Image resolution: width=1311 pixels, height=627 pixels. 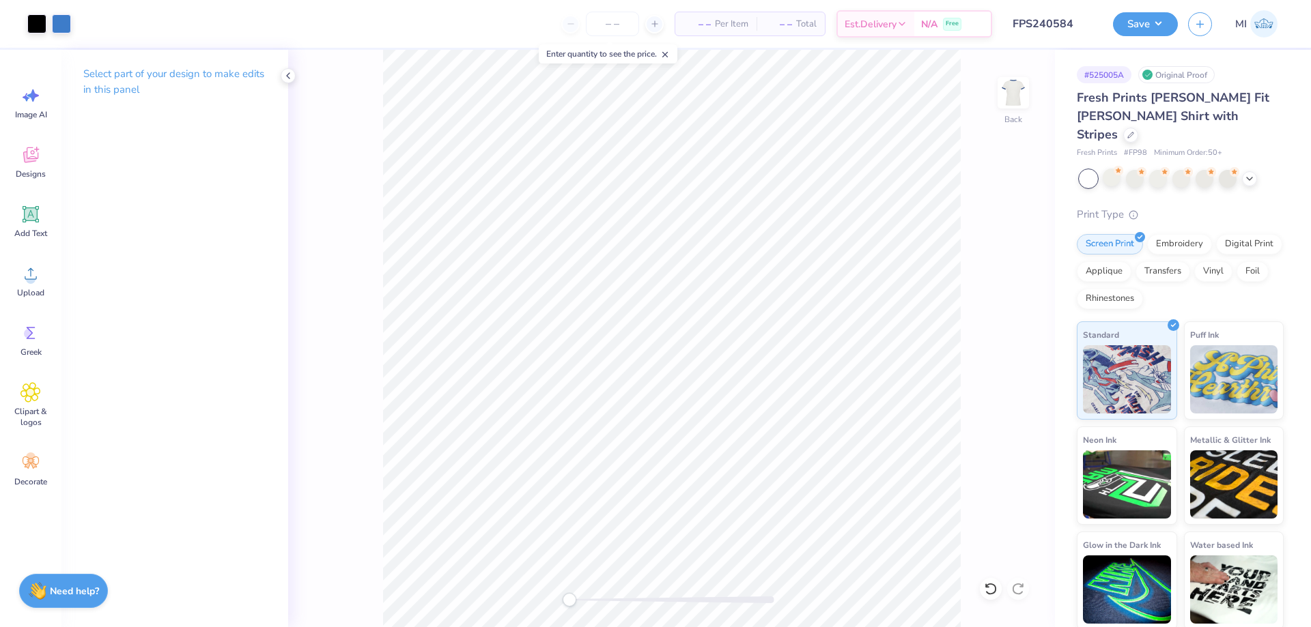 I want to click on span: Minimum Order: 50 +, so click(x=1188, y=153).